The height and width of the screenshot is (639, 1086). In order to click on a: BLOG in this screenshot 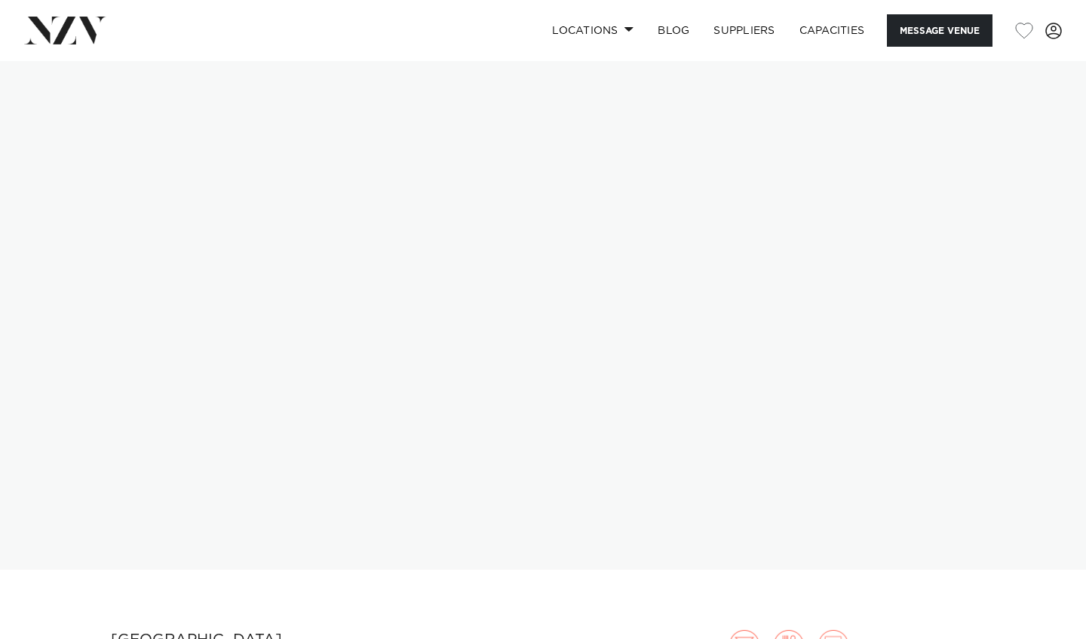, I will do `click(673, 30)`.